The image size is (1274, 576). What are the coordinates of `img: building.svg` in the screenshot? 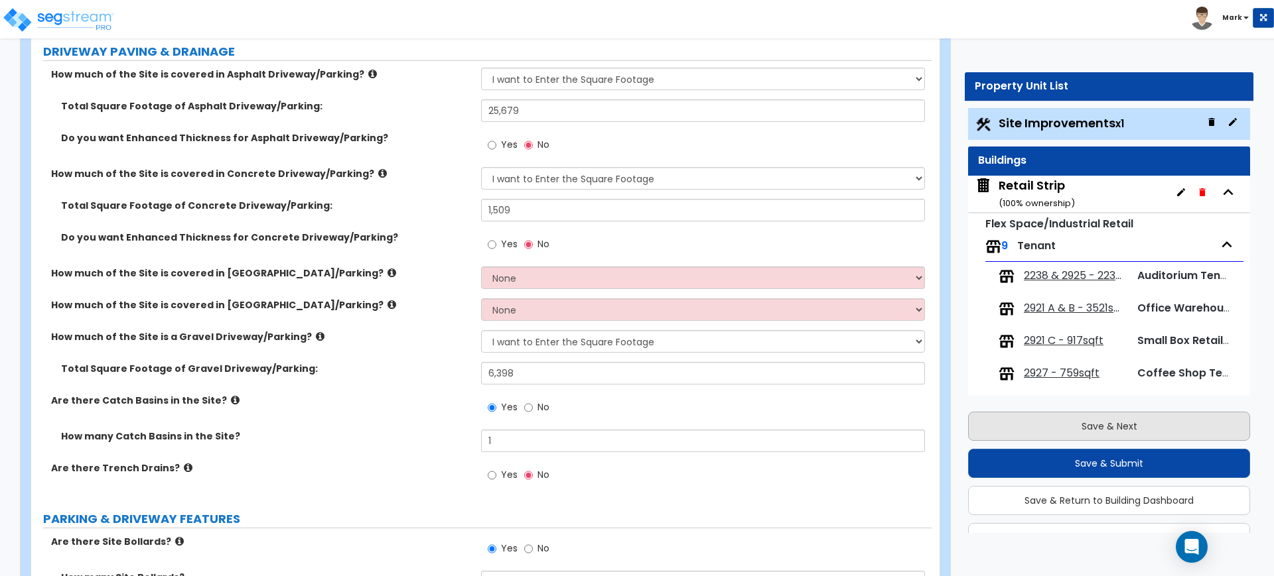 It's located at (983, 186).